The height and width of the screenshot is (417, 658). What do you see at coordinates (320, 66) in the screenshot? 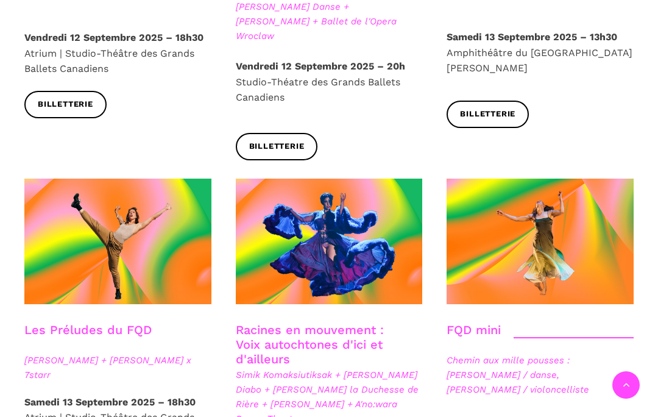
I see `strong: Vendredi 12 Septembre 2025 – 20h` at bounding box center [320, 66].